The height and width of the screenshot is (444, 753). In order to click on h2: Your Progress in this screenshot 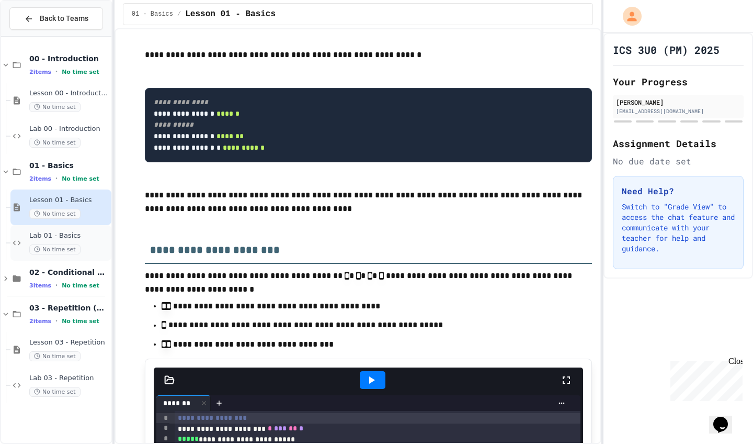, I will do `click(678, 82)`.